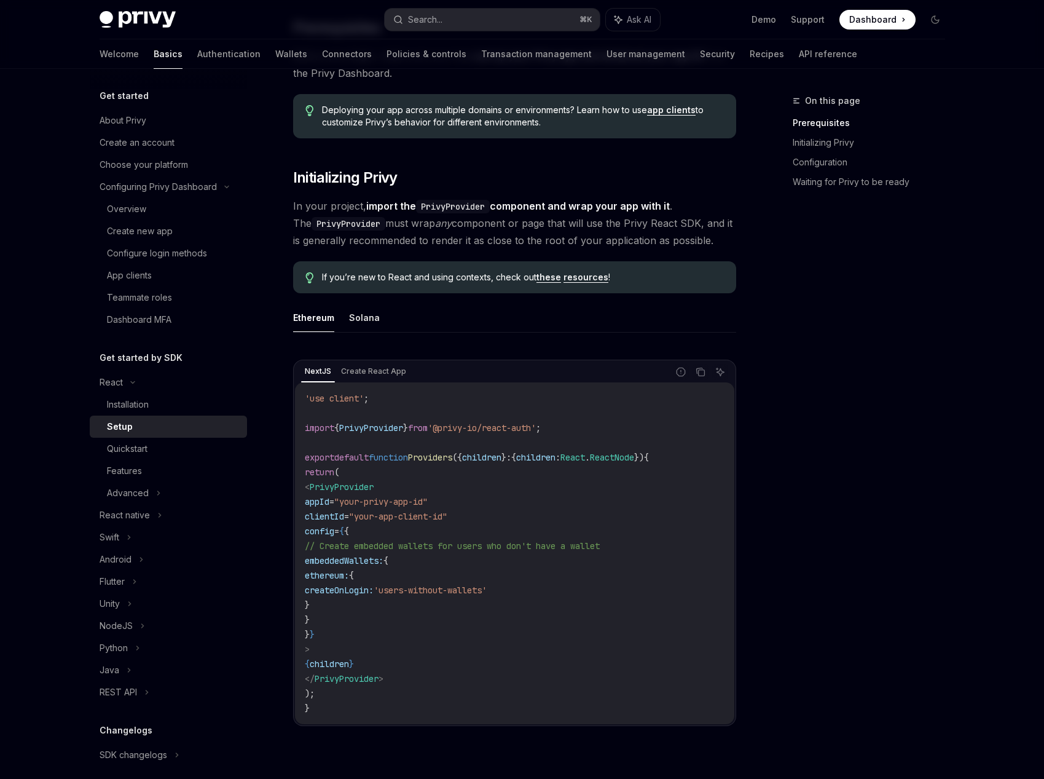 This screenshot has width=1044, height=779. What do you see at coordinates (168, 449) in the screenshot?
I see `a: Quickstart` at bounding box center [168, 449].